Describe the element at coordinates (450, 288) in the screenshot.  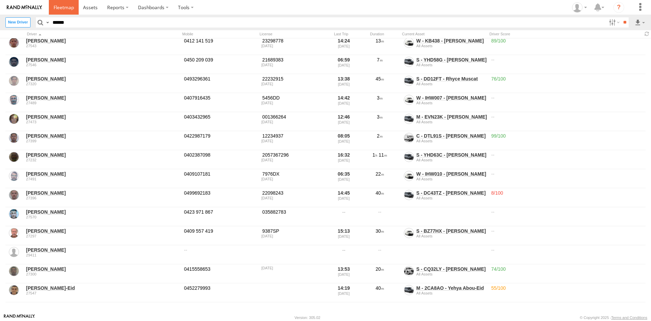
I see `a: M - 2CA8AO - Yehya Abou-Eid` at that location.